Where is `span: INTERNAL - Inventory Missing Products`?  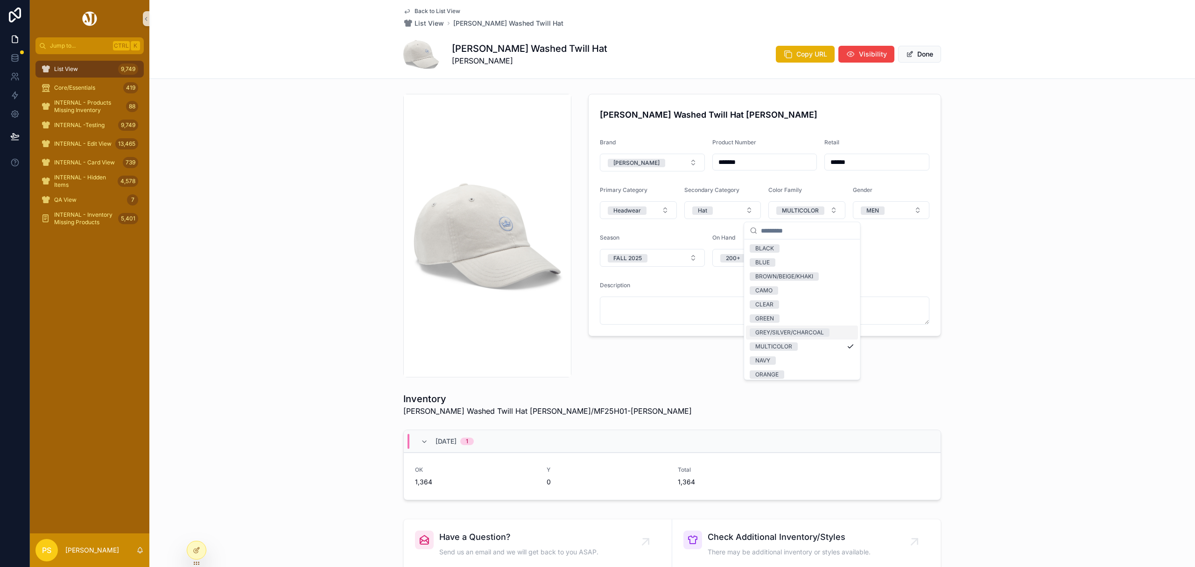
span: INTERNAL - Inventory Missing Products is located at coordinates (84, 218).